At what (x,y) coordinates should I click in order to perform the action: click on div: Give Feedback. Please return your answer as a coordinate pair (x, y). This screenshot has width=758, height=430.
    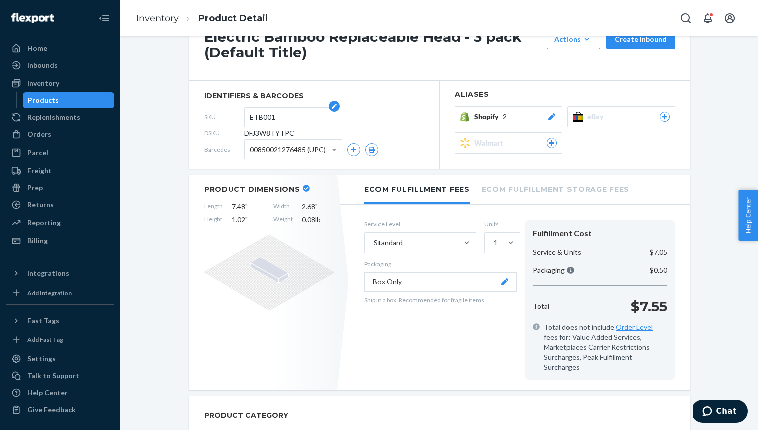
    Looking at the image, I should click on (51, 410).